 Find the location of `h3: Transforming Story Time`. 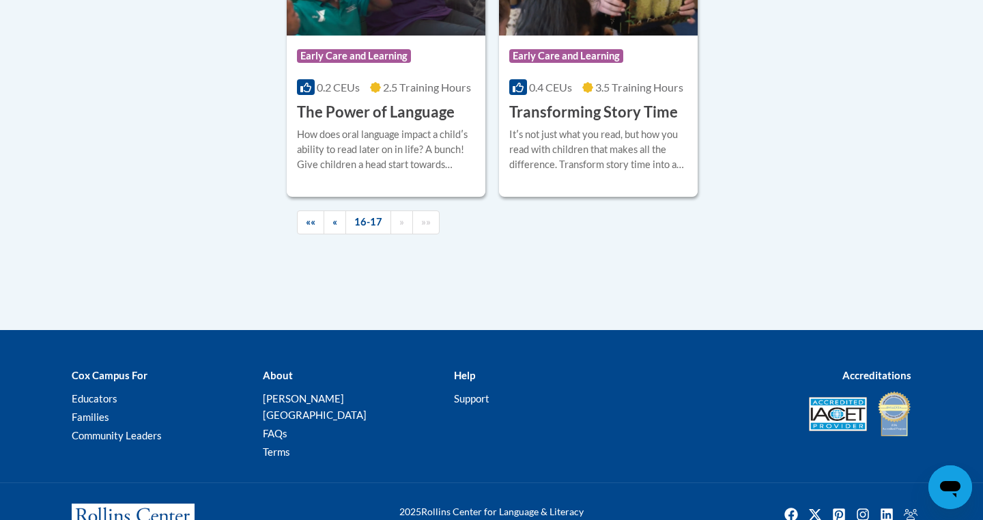

h3: Transforming Story Time is located at coordinates (593, 112).